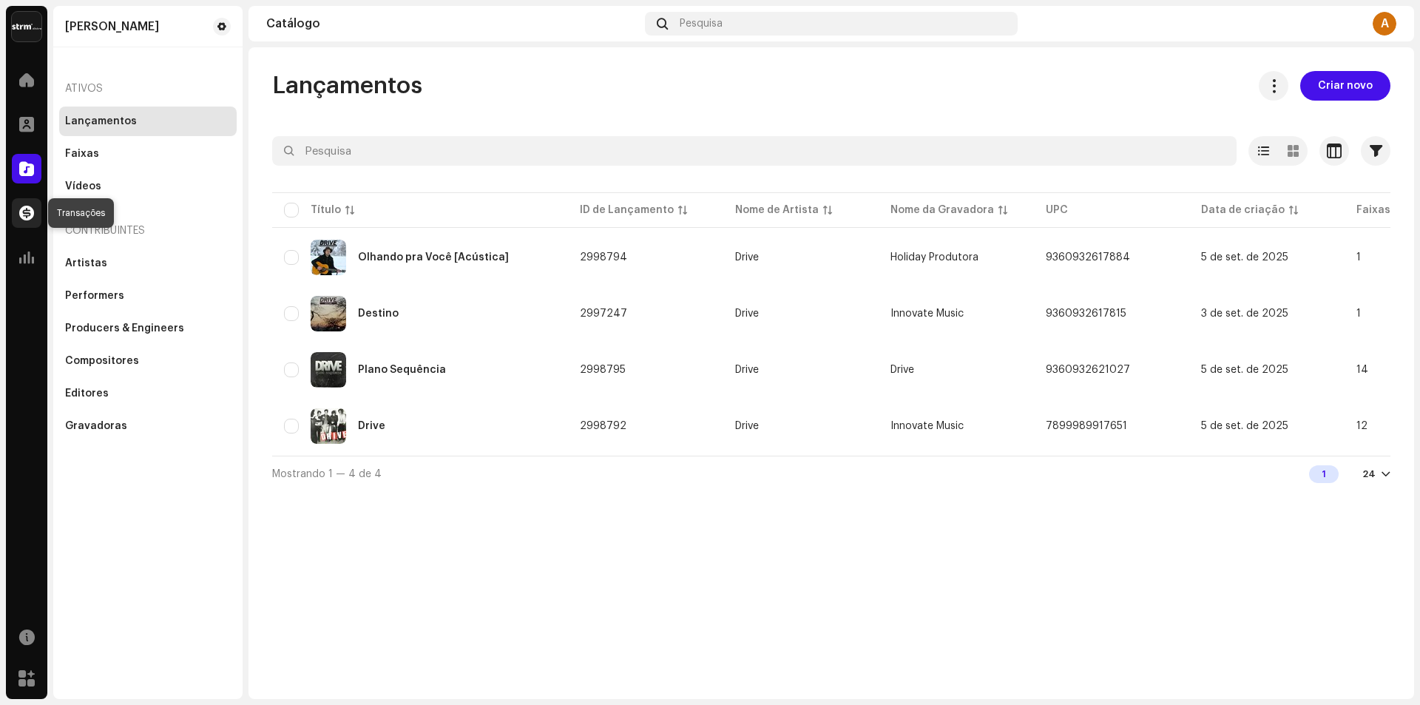 This screenshot has height=705, width=1420. What do you see at coordinates (86, 263) in the screenshot?
I see `div: Artistas` at bounding box center [86, 263].